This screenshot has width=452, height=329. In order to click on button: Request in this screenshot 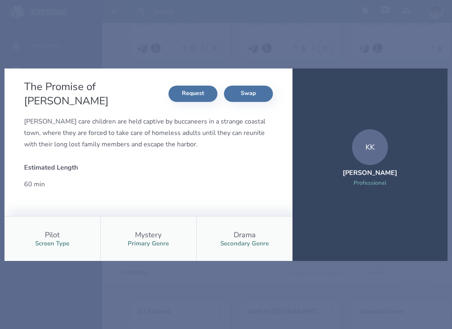, I will do `click(193, 94)`.